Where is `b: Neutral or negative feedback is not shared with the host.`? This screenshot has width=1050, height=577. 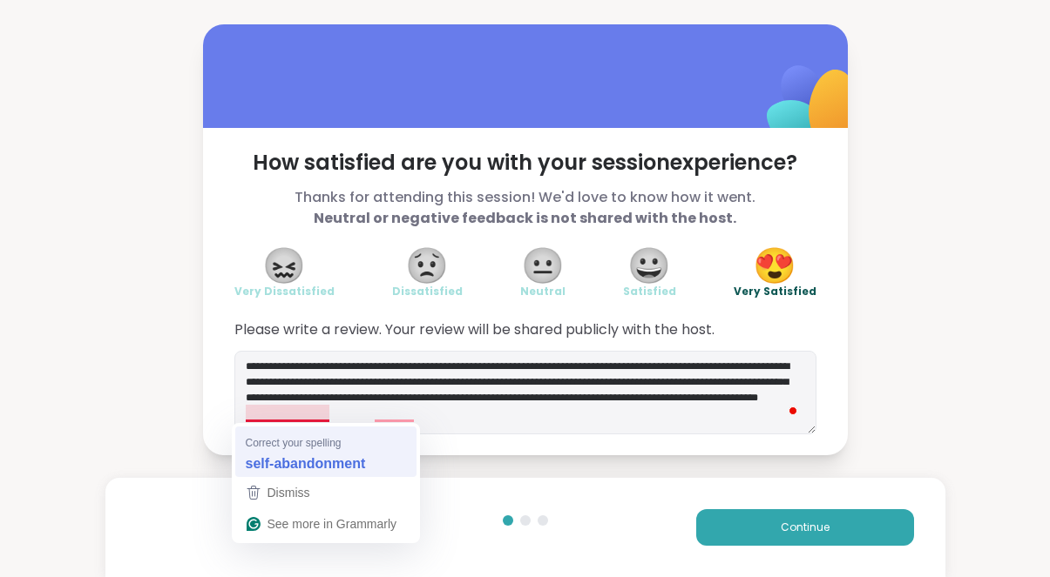
b: Neutral or negative feedback is not shared with the host. is located at coordinates (524, 218).